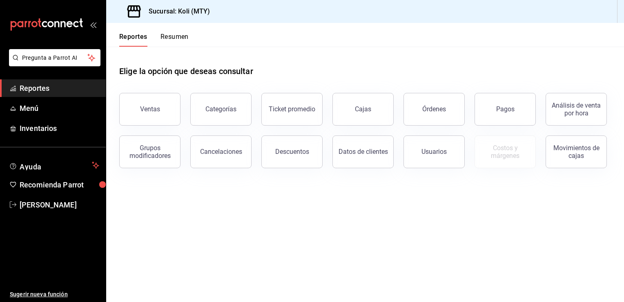  What do you see at coordinates (59, 88) in the screenshot?
I see `span: Reportes` at bounding box center [59, 88].